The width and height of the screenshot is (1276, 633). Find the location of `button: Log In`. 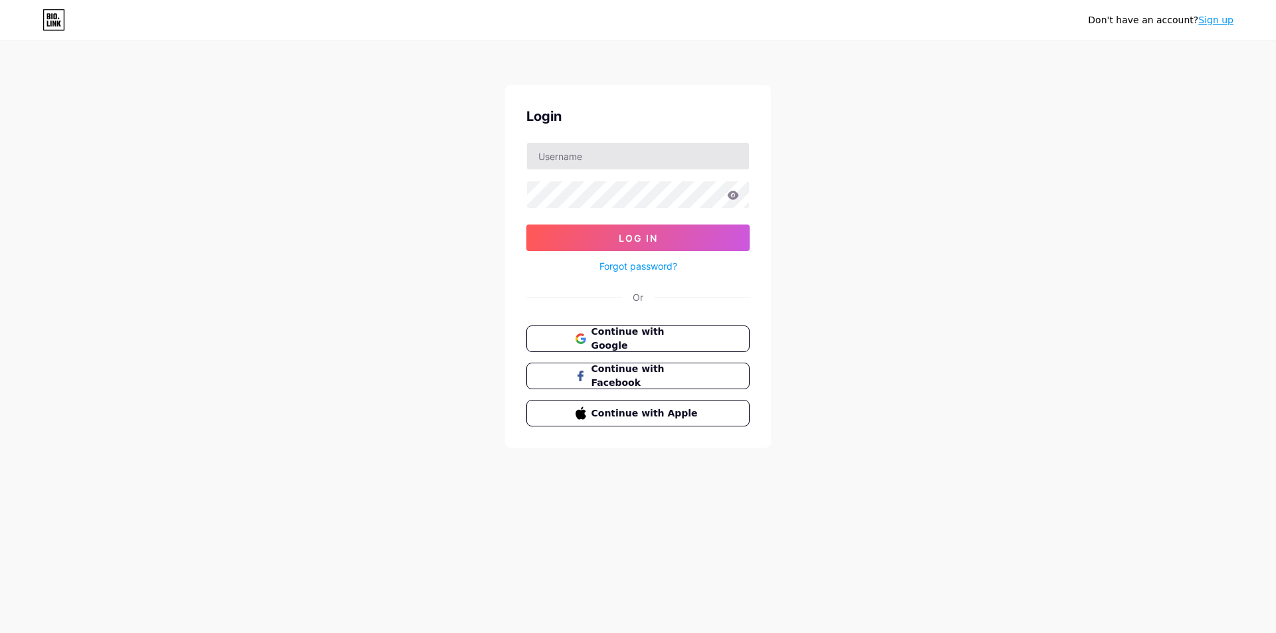

button: Log In is located at coordinates (638, 238).